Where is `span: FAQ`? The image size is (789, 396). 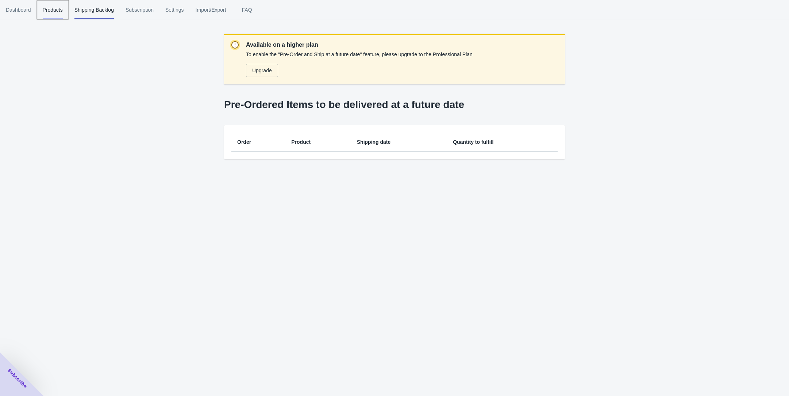
span: FAQ is located at coordinates (247, 10).